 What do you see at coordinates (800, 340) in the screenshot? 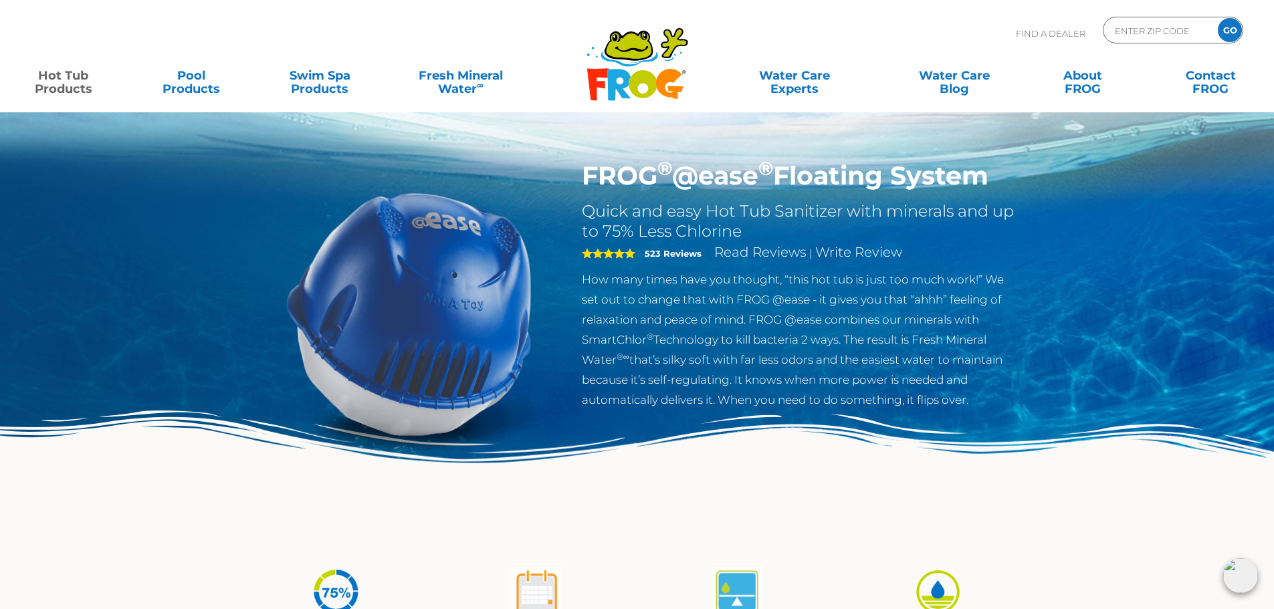
I see `p: How many times have you thought, “this hot tub is just too much work!” We set out to change that ...` at bounding box center [800, 340].